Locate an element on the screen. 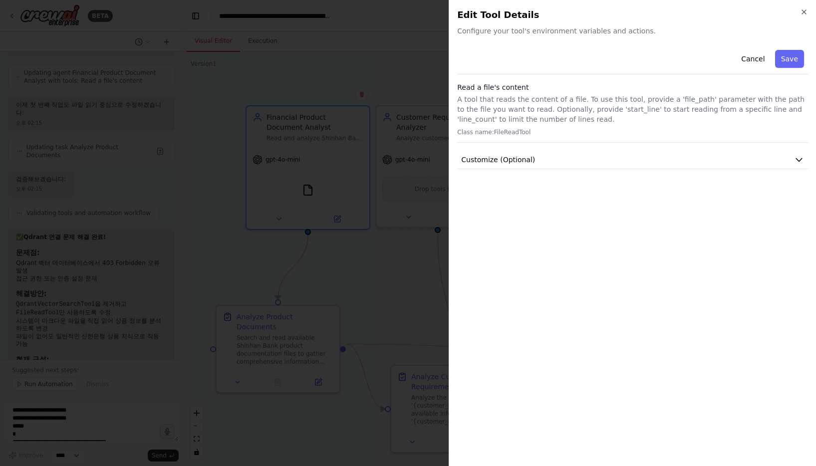  button: Save is located at coordinates (789, 59).